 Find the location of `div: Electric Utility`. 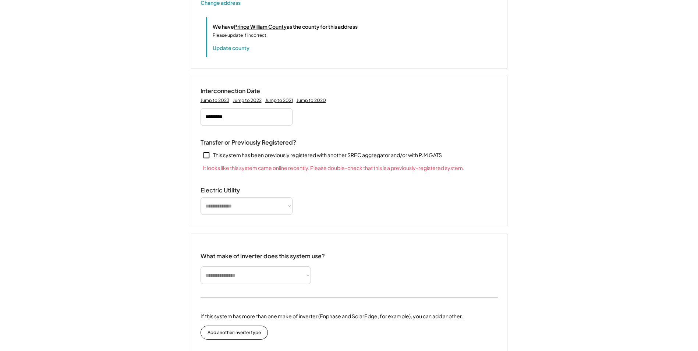

div: Electric Utility is located at coordinates (237, 190).